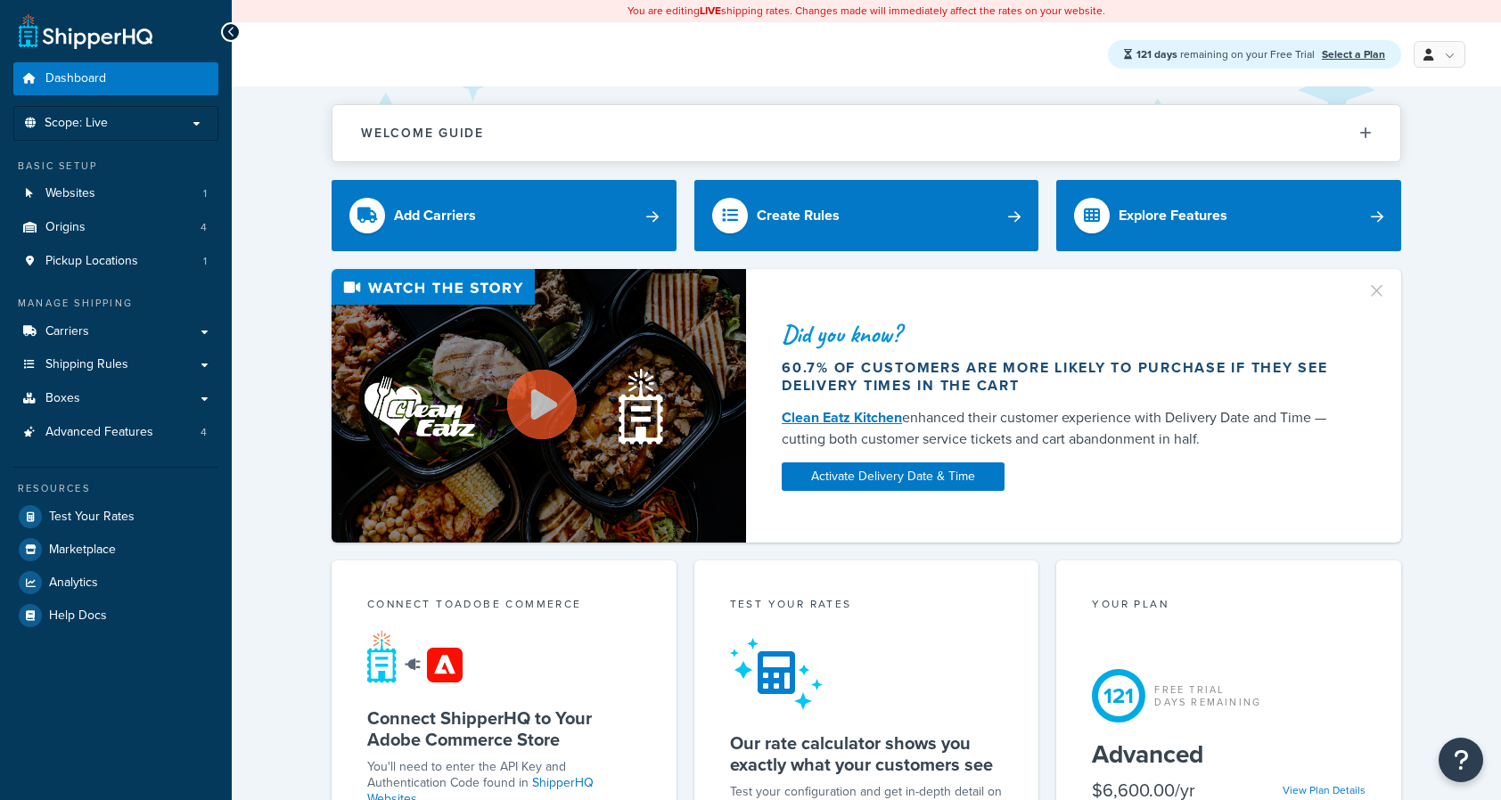  Describe the element at coordinates (73, 583) in the screenshot. I see `span: Analytics` at that location.